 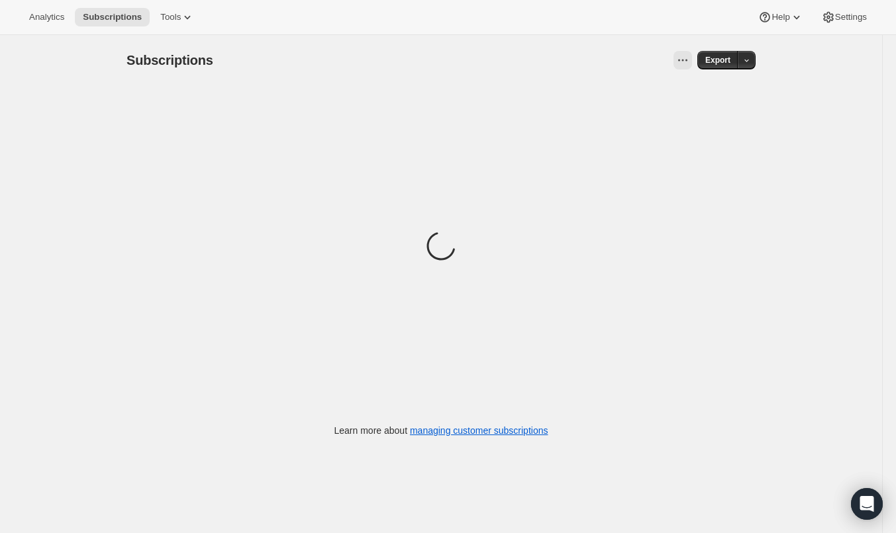 What do you see at coordinates (46, 17) in the screenshot?
I see `span: Analytics` at bounding box center [46, 17].